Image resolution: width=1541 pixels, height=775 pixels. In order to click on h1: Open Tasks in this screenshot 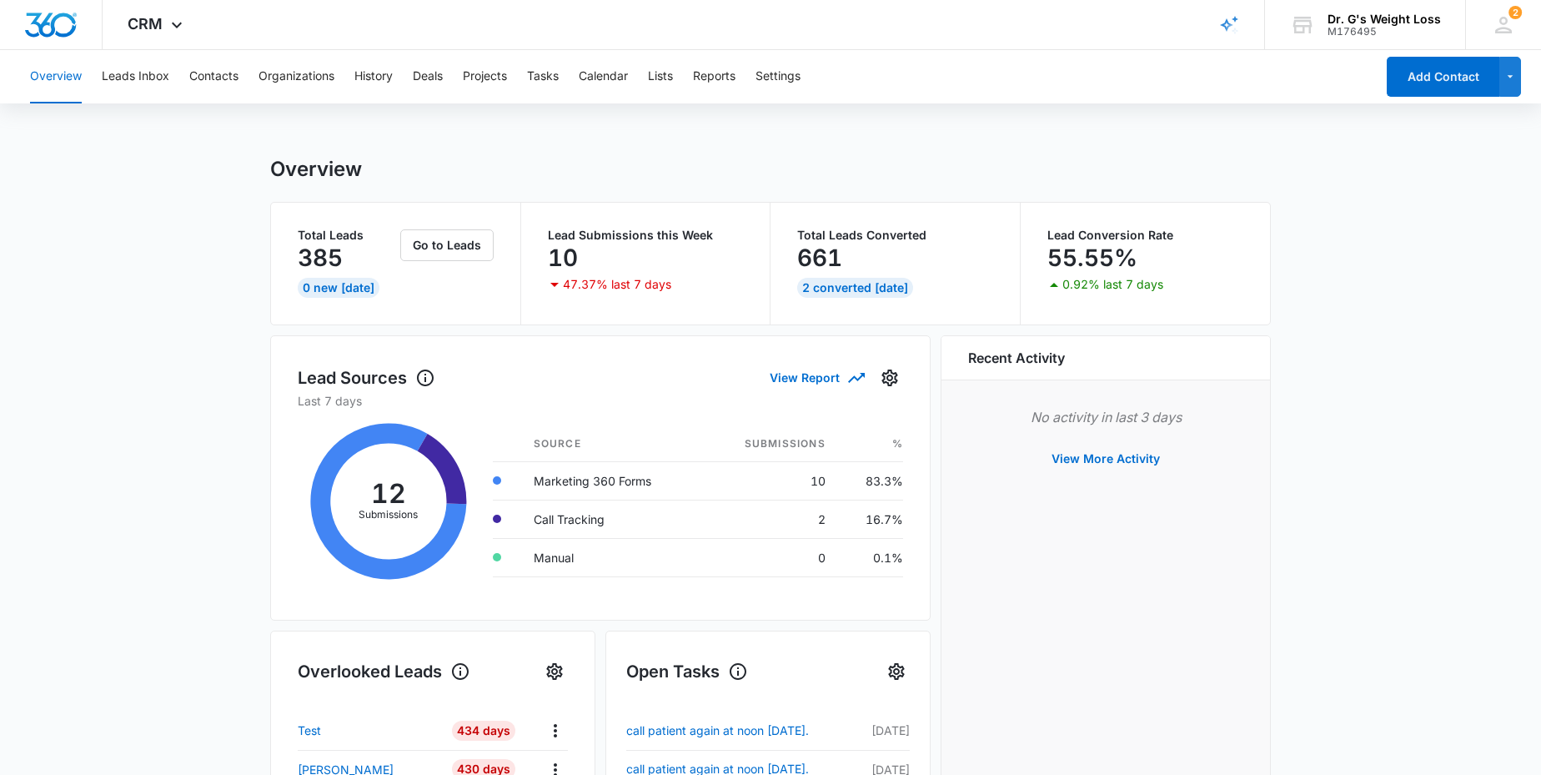, I will do `click(687, 671)`.